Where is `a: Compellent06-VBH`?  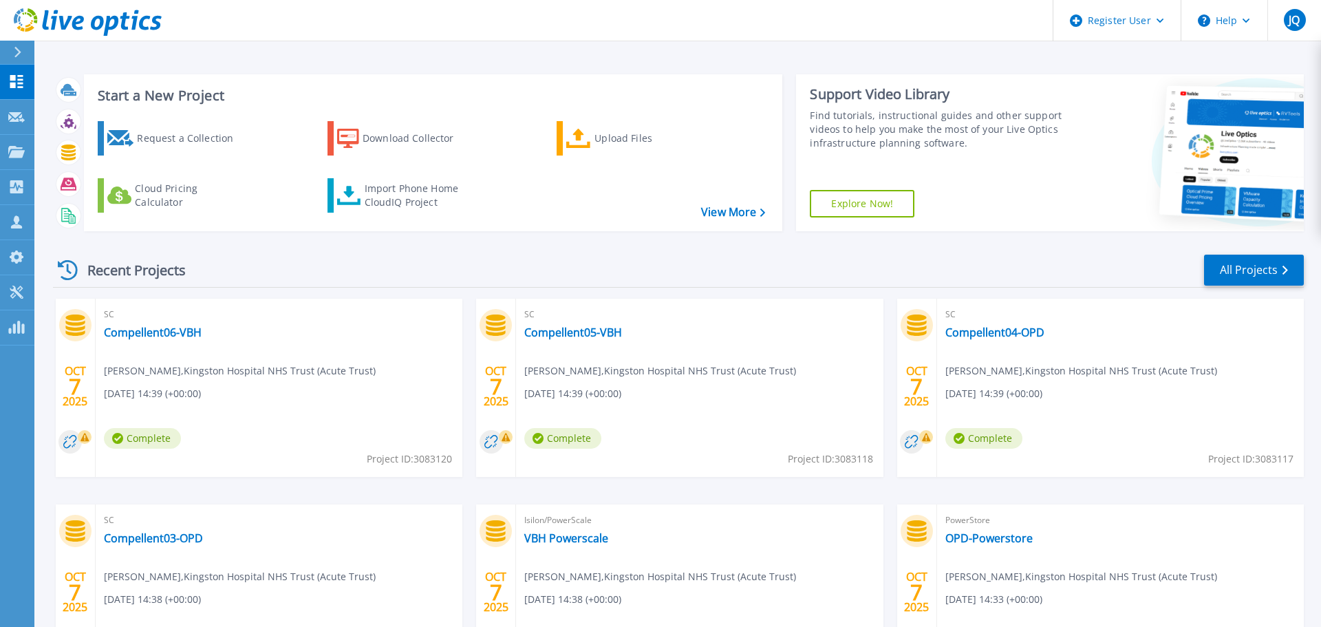
a: Compellent06-VBH is located at coordinates (153, 332).